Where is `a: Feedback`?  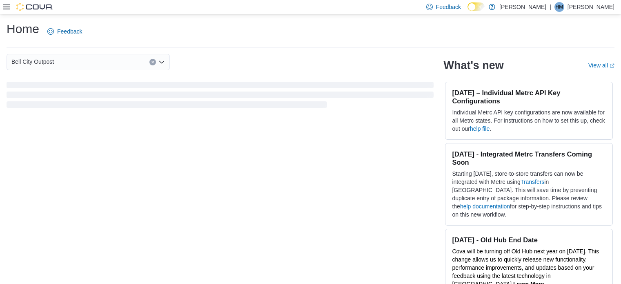
a: Feedback is located at coordinates (65, 31).